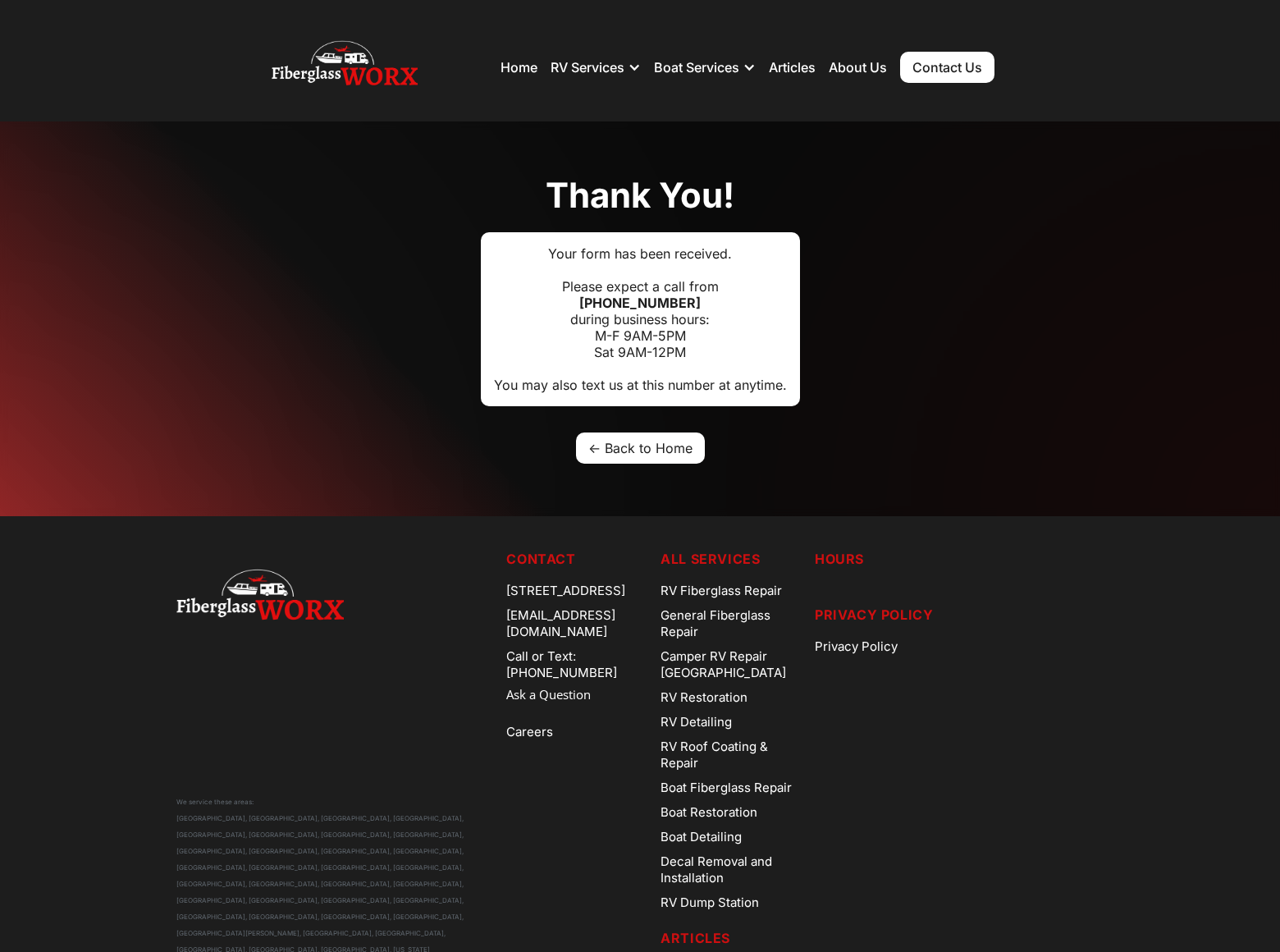 The height and width of the screenshot is (952, 1280). What do you see at coordinates (640, 448) in the screenshot?
I see `a: <- Back to Home` at bounding box center [640, 448].